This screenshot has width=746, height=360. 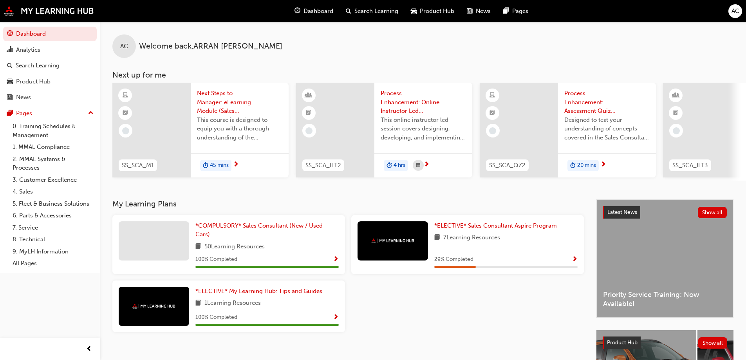 What do you see at coordinates (50, 50) in the screenshot?
I see `a: Analytics` at bounding box center [50, 50].